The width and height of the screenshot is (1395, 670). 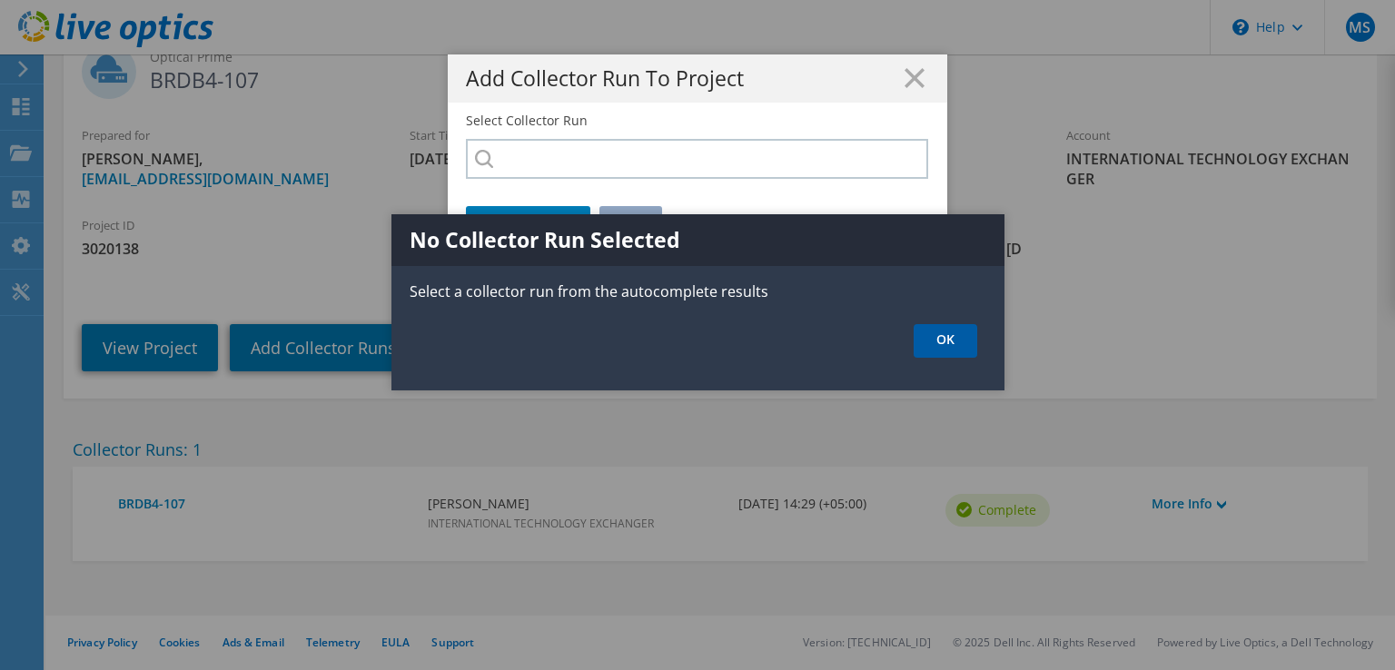 I want to click on h1: No Collector Run Selected, so click(x=697, y=240).